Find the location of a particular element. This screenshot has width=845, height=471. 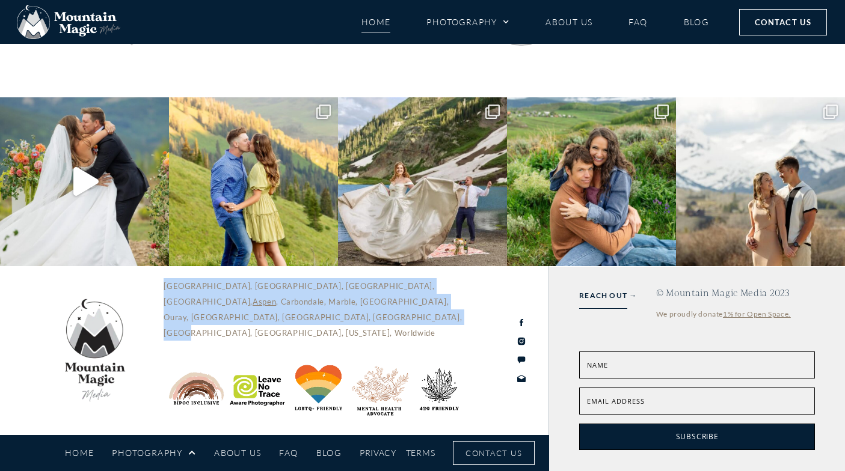

a: Aspen is located at coordinates (264, 302).